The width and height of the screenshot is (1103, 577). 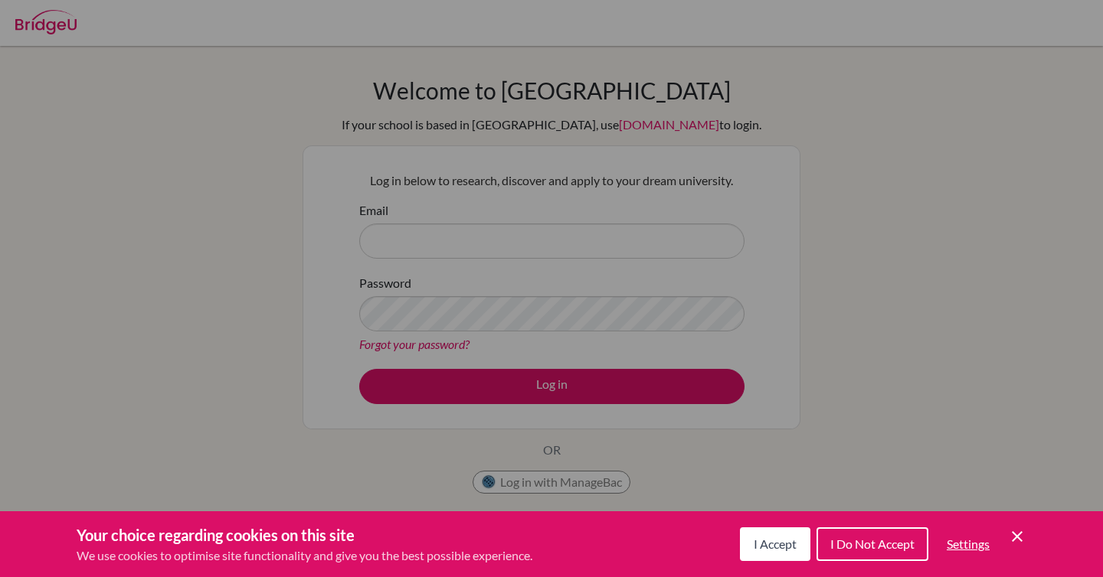 What do you see at coordinates (775, 544) in the screenshot?
I see `button: I Accept` at bounding box center [775, 544].